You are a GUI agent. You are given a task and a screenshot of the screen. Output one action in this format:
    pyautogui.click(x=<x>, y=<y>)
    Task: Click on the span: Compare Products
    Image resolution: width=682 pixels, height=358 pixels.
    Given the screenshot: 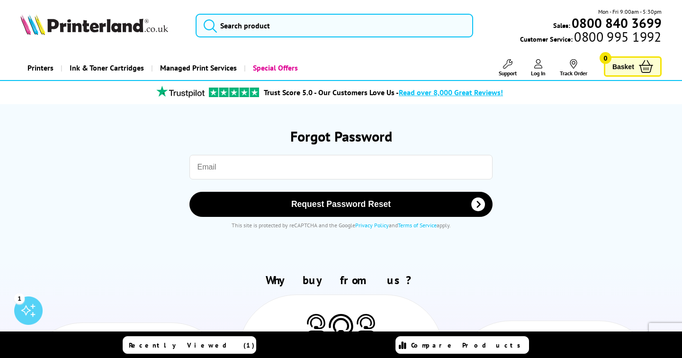 What is the action you would take?
    pyautogui.click(x=469, y=345)
    